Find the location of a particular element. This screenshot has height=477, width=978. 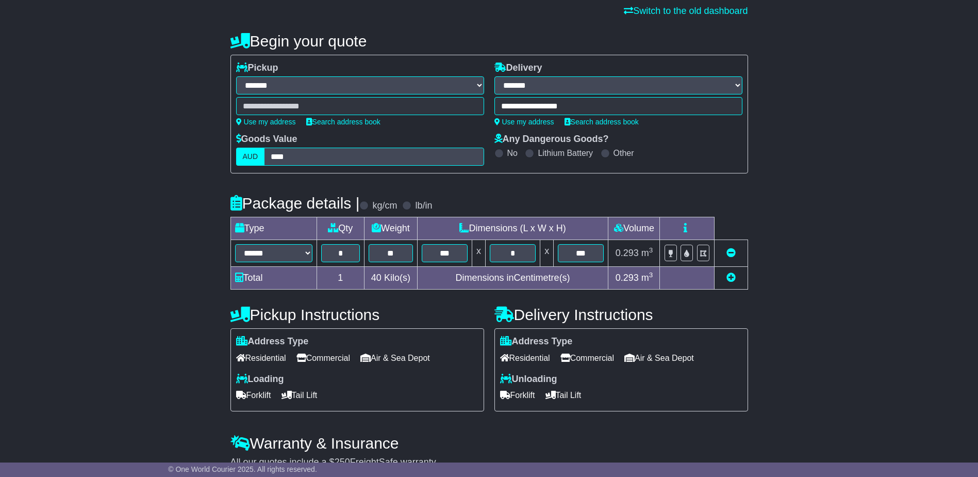

label: Goods Value is located at coordinates (267, 139).